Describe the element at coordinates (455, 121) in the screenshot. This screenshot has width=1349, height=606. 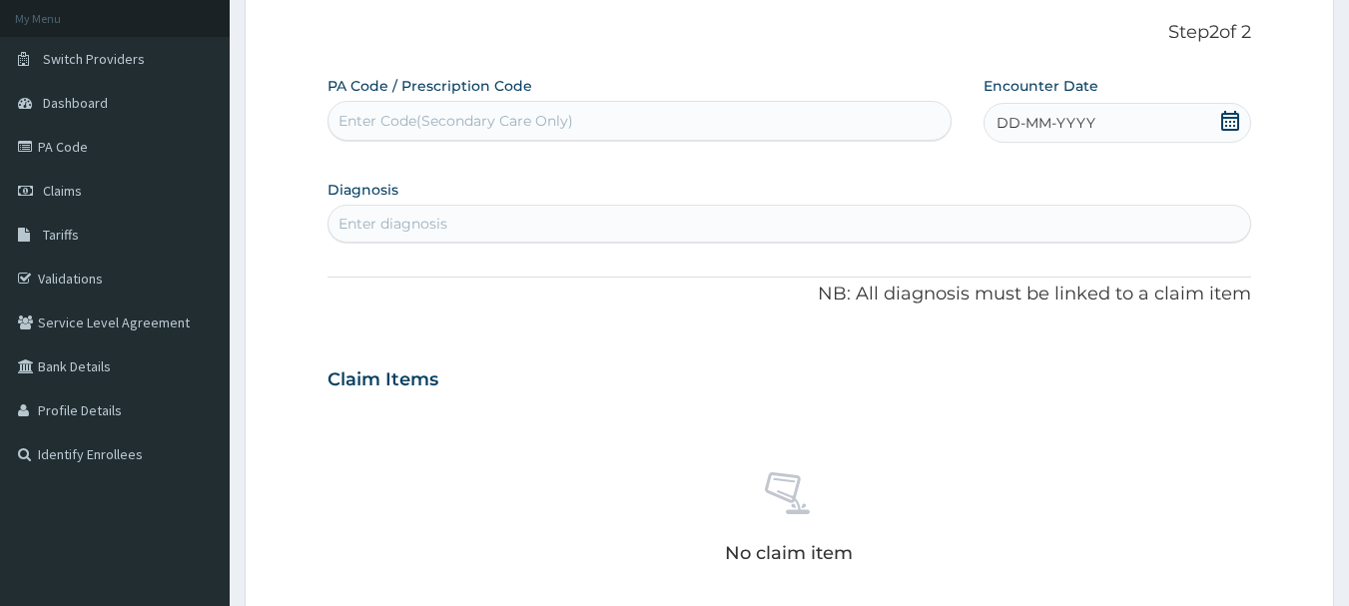
I see `div: Enter Code(Secondary Care Only)` at that location.